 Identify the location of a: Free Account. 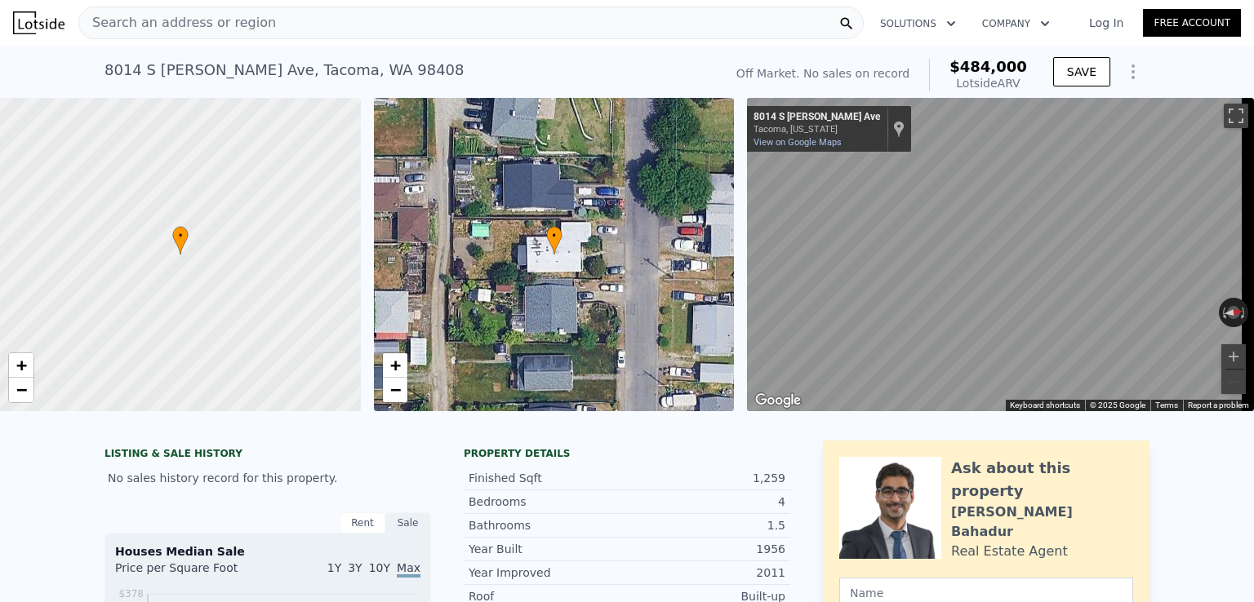
(1192, 23).